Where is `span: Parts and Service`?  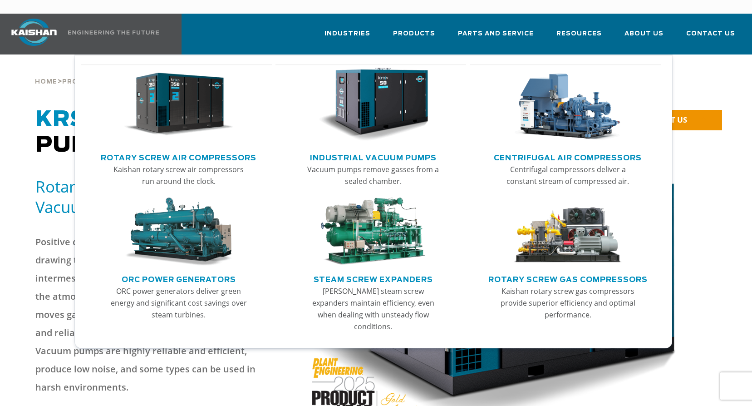
span: Parts and Service is located at coordinates (496, 34).